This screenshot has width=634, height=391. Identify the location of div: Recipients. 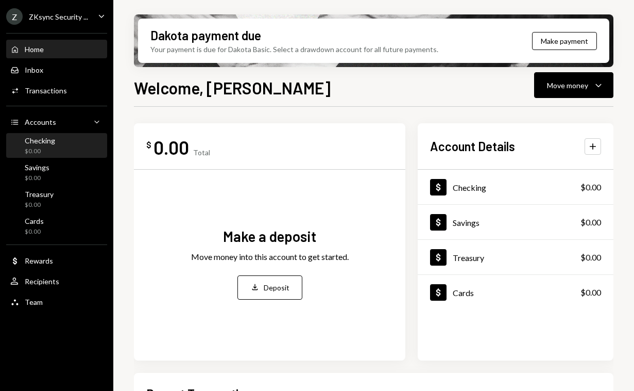
(42, 281).